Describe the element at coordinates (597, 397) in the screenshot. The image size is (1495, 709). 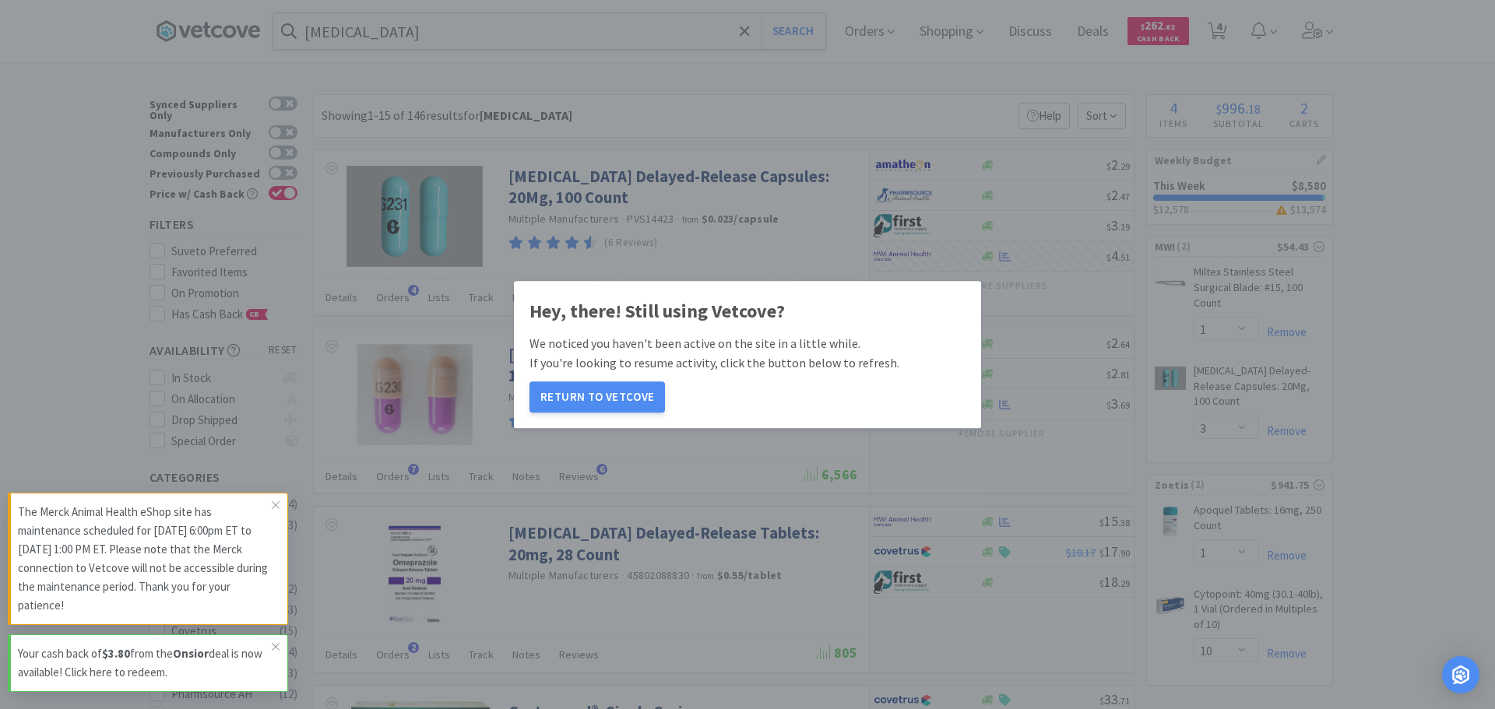
I see `button: Return to Vetcove` at that location.